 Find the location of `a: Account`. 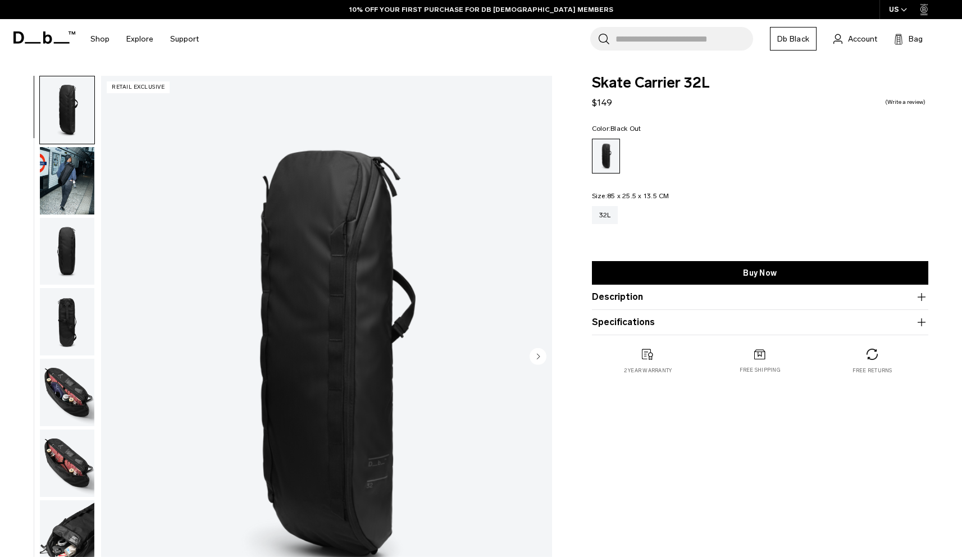

a: Account is located at coordinates (855, 39).